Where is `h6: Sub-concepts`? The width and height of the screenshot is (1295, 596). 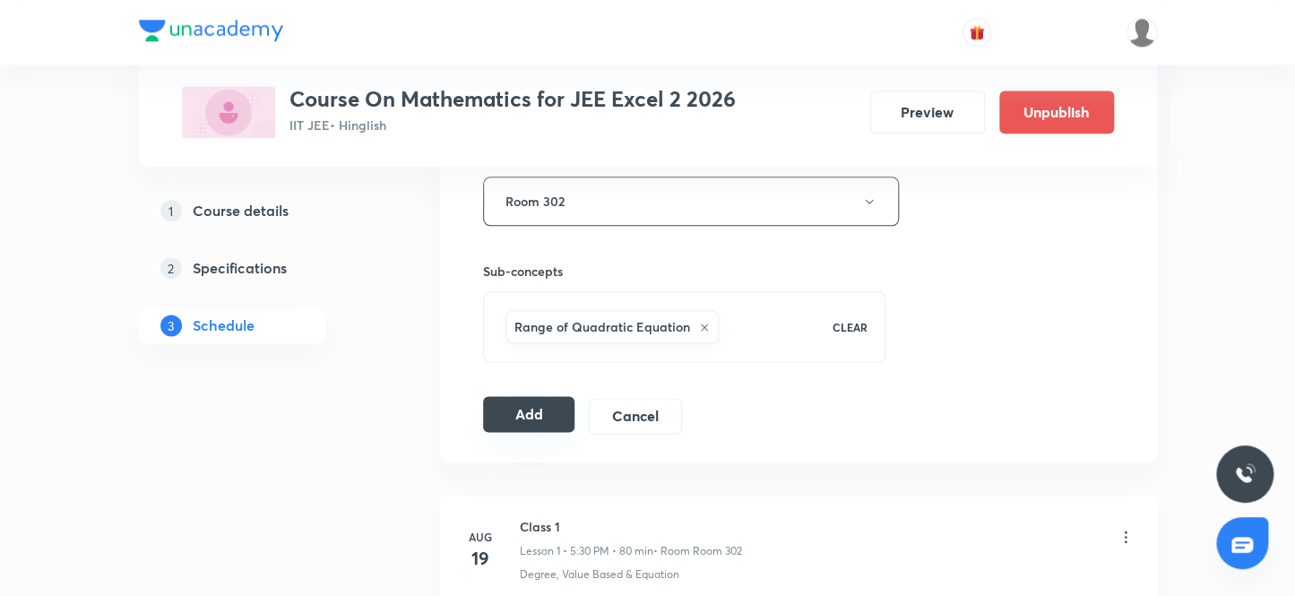 h6: Sub-concepts is located at coordinates (685, 271).